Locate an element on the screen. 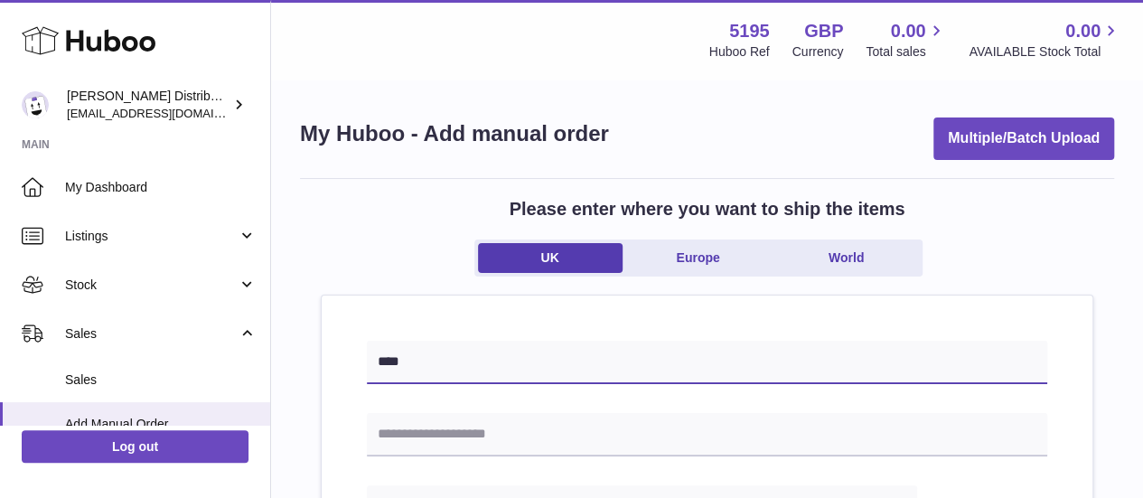 This screenshot has width=1143, height=498. img: mccormackdistr@gmail.com is located at coordinates (35, 105).